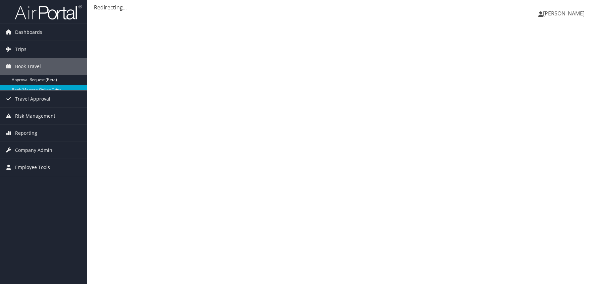 This screenshot has height=284, width=598. I want to click on div: Redirecting..., so click(342, 7).